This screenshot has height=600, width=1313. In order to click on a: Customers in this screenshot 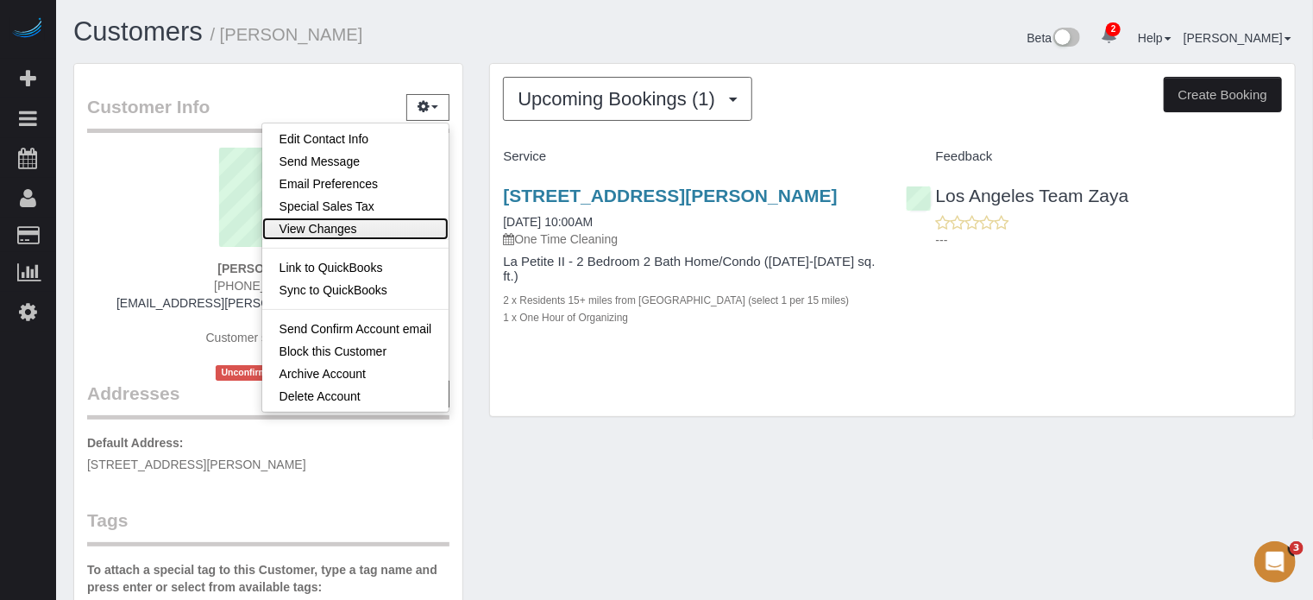, I will do `click(138, 31)`.